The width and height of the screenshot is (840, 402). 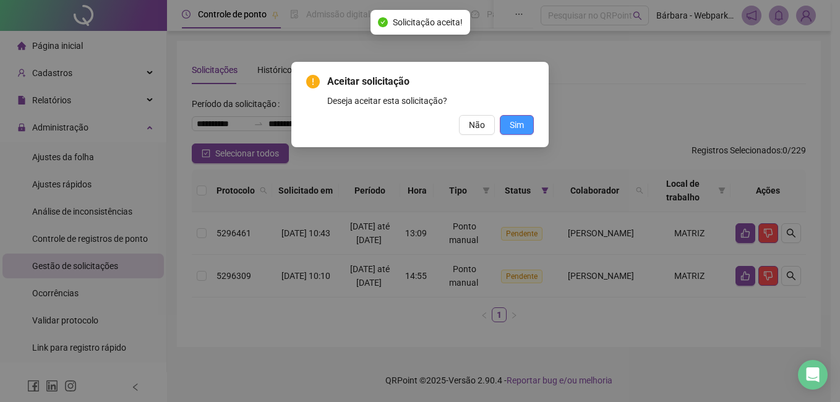 I want to click on span: exclamation-circle, so click(x=313, y=82).